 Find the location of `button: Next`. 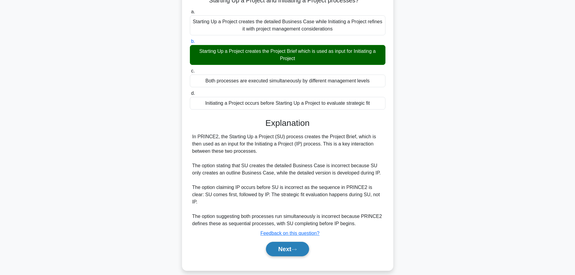

button: Next is located at coordinates (287, 249).